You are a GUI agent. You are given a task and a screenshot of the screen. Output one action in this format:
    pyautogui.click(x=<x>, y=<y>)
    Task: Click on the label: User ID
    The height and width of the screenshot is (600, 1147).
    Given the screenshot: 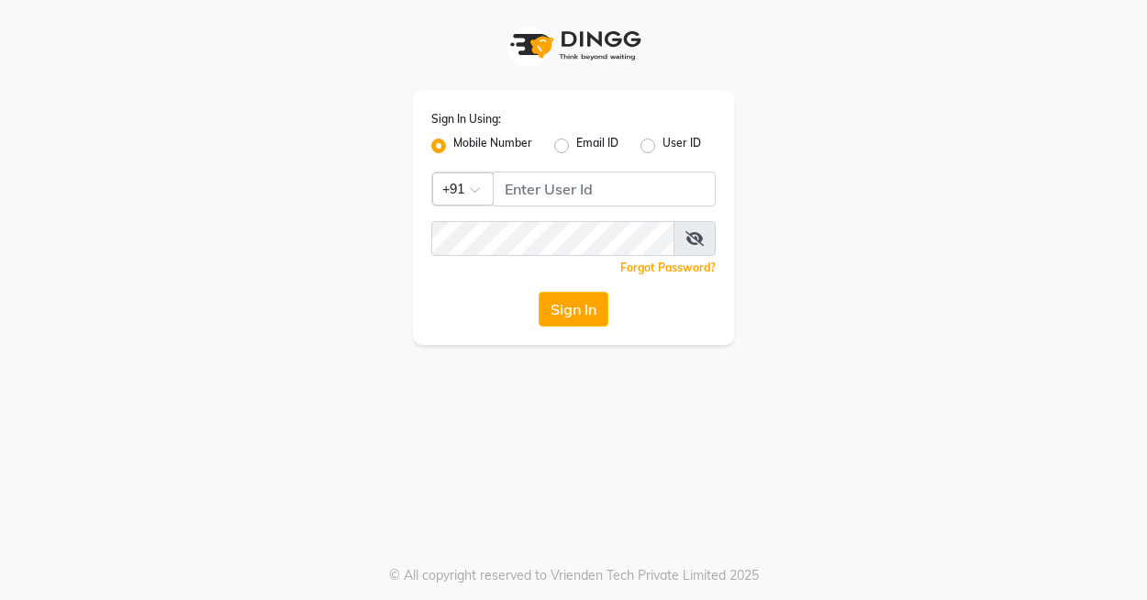 What is the action you would take?
    pyautogui.click(x=682, y=146)
    